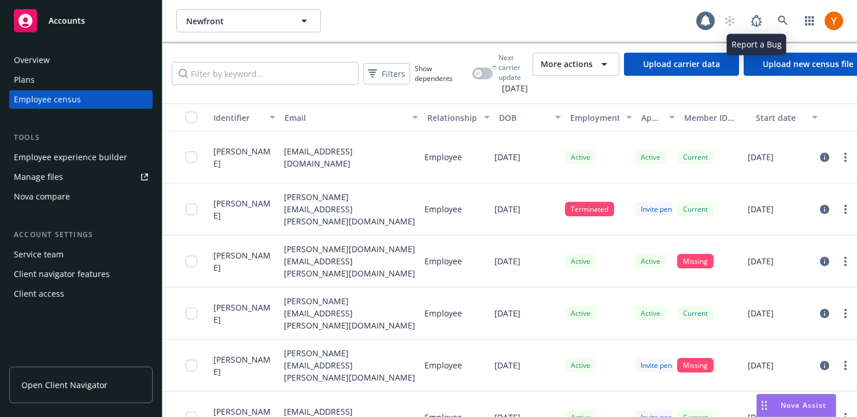 This screenshot has height=417, width=857. Describe the element at coordinates (81, 138) in the screenshot. I see `div: Tools` at that location.